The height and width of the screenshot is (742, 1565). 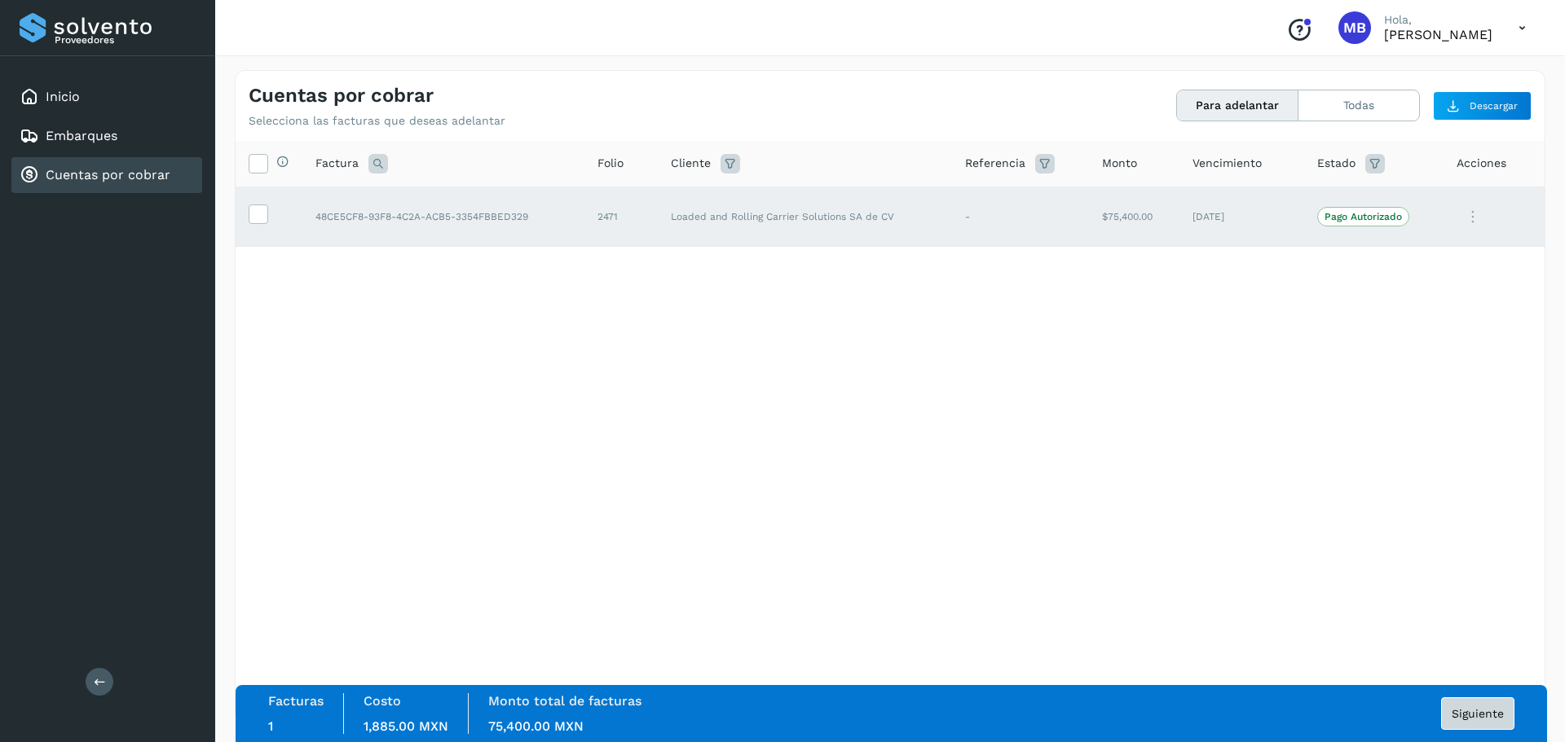 What do you see at coordinates (337, 163) in the screenshot?
I see `span: Factura` at bounding box center [337, 163].